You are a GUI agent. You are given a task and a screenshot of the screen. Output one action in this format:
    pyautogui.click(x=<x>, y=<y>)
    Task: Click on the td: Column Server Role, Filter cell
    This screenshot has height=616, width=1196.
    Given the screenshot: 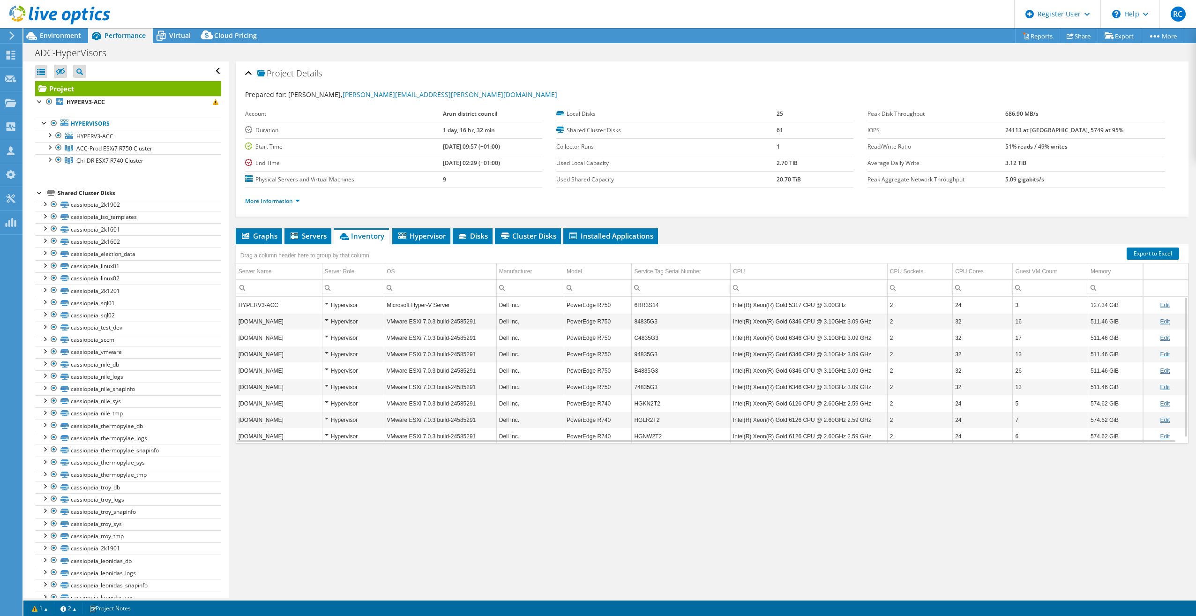 What is the action you would take?
    pyautogui.click(x=353, y=287)
    